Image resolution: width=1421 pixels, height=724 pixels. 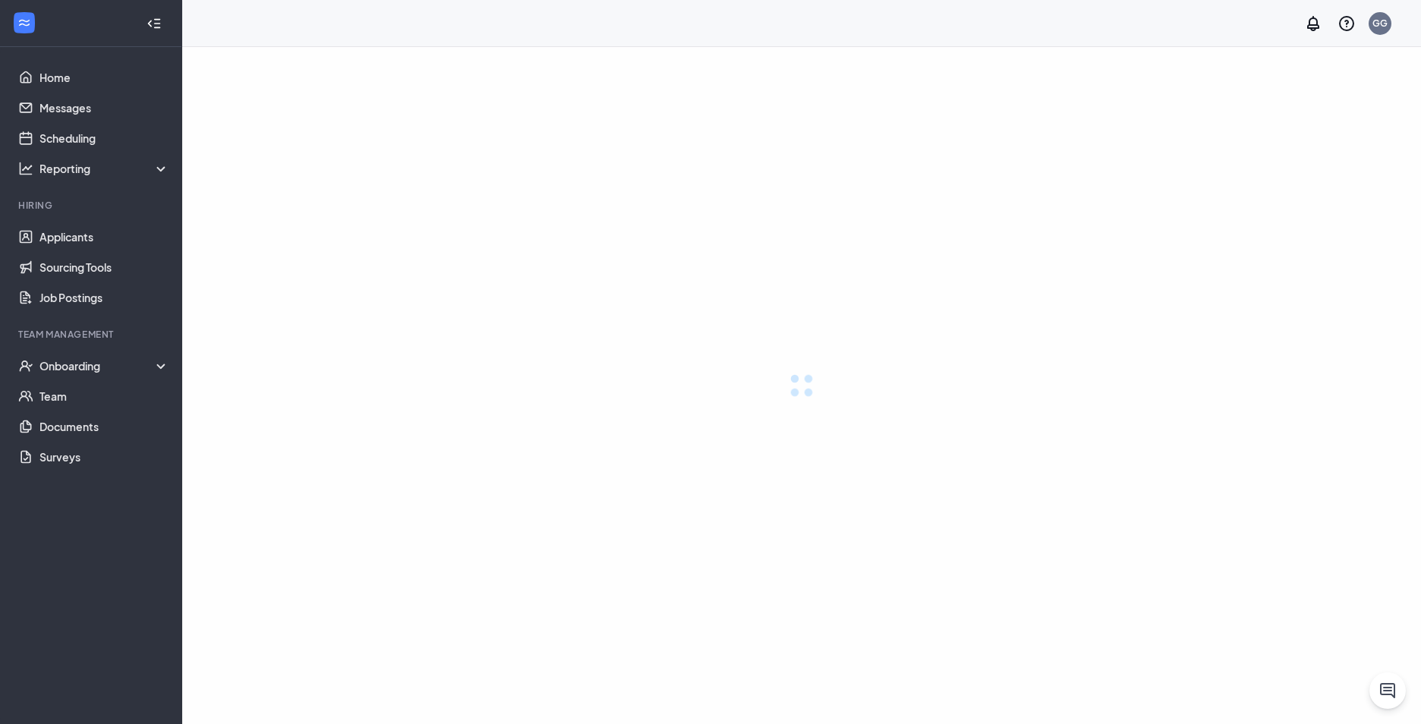 I want to click on div: Reporting, so click(x=105, y=169).